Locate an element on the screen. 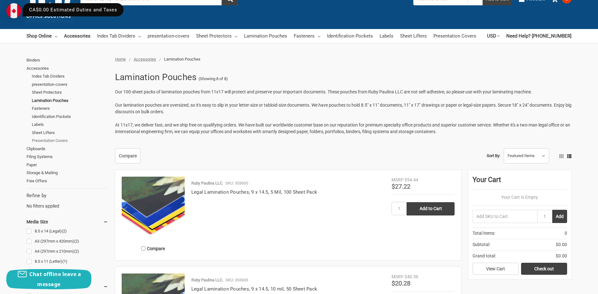 The height and width of the screenshot is (294, 598). span: Total Items: is located at coordinates (484, 233).